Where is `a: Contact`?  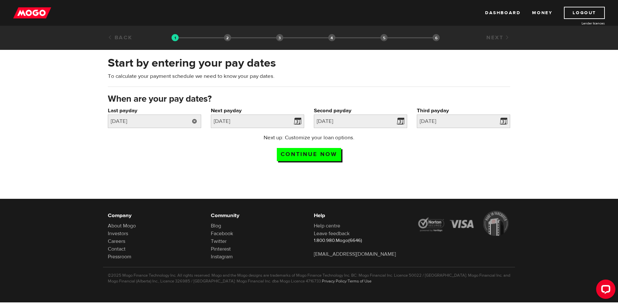
a: Contact is located at coordinates (117, 249).